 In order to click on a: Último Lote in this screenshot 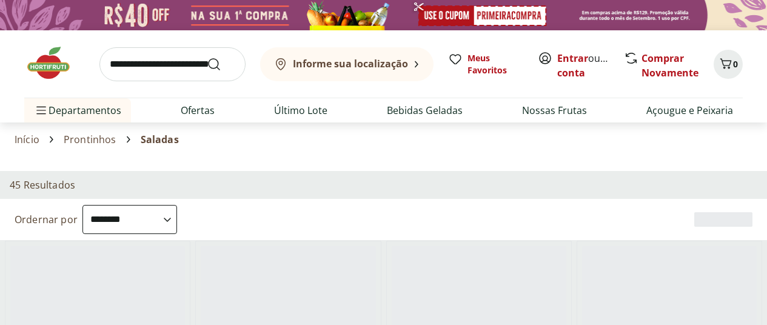, I will do `click(301, 110)`.